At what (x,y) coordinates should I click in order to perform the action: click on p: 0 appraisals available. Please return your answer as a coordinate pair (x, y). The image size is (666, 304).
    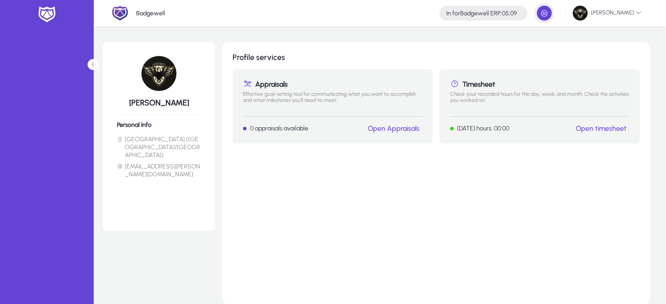
    Looking at the image, I should click on (279, 128).